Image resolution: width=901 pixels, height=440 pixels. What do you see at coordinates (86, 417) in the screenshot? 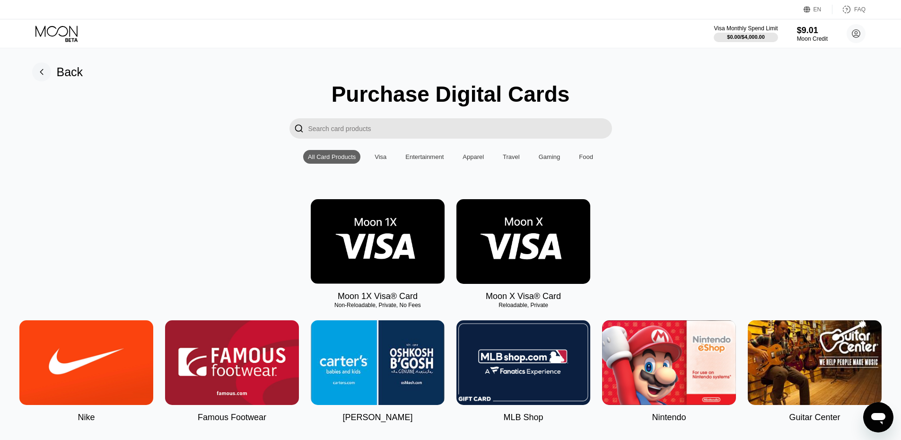
I see `div: Nike` at bounding box center [86, 417].